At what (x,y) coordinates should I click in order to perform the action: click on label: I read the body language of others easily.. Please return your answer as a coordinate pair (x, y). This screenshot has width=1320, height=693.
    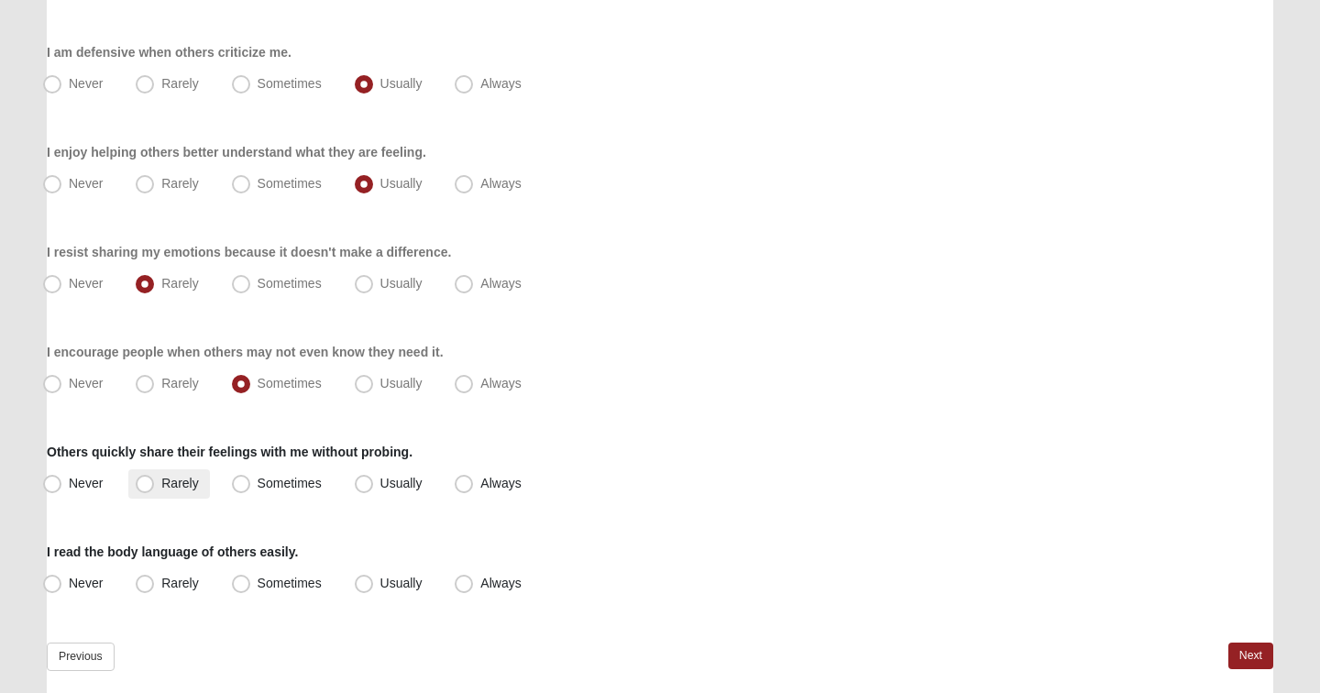
    Looking at the image, I should click on (172, 552).